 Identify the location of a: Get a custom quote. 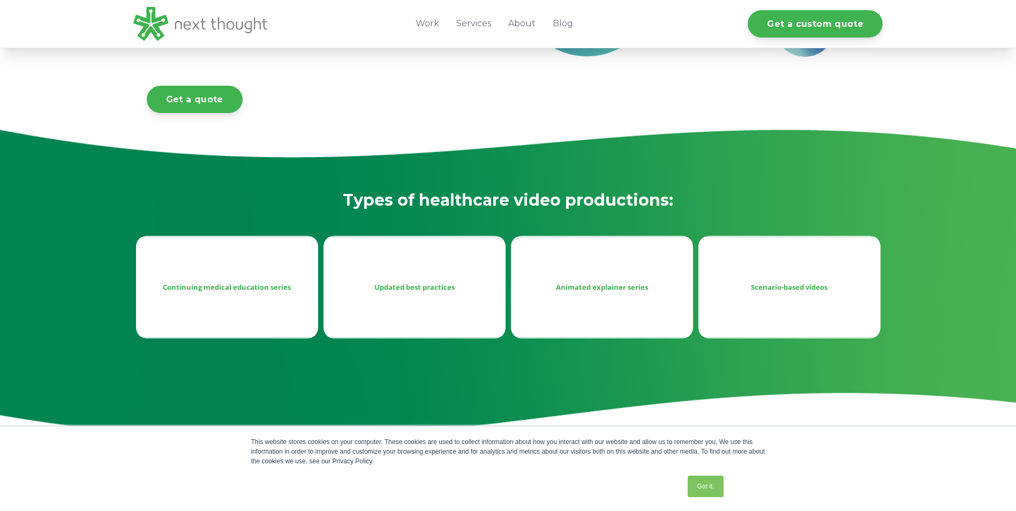
(815, 24).